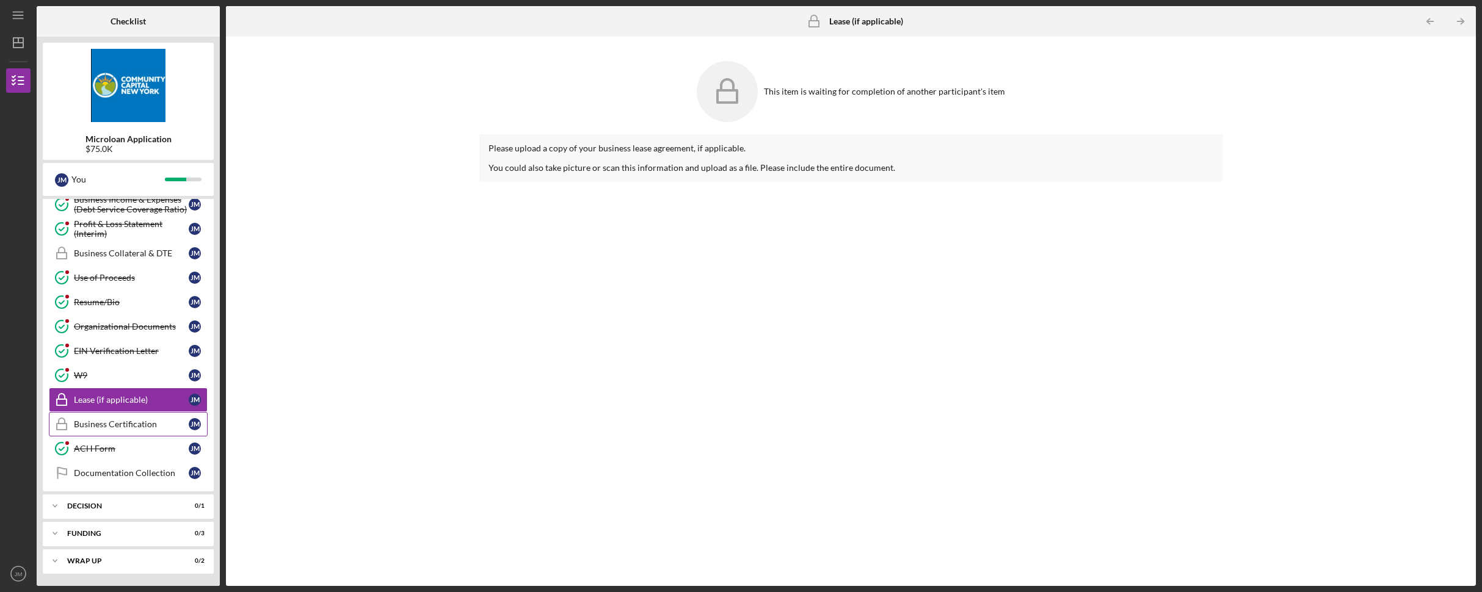 This screenshot has height=592, width=1482. Describe the element at coordinates (120, 506) in the screenshot. I see `div: Decision` at that location.